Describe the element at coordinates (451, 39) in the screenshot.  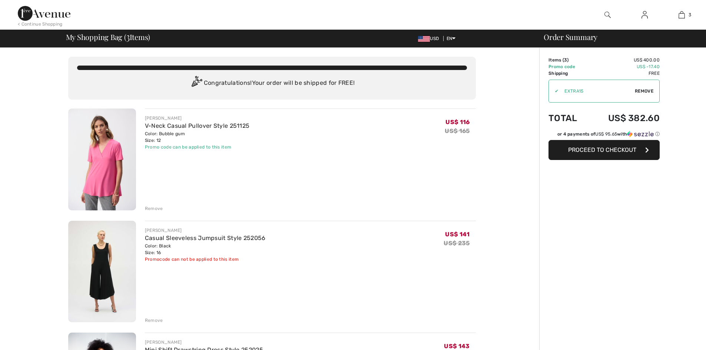
I see `span: EN` at that location.